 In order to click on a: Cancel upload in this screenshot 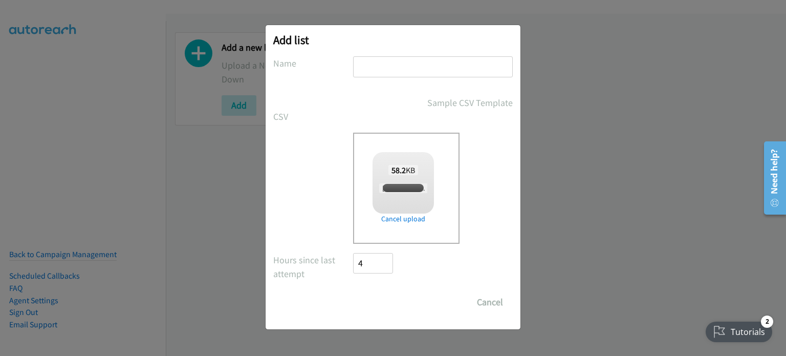, I will do `click(403, 219)`.